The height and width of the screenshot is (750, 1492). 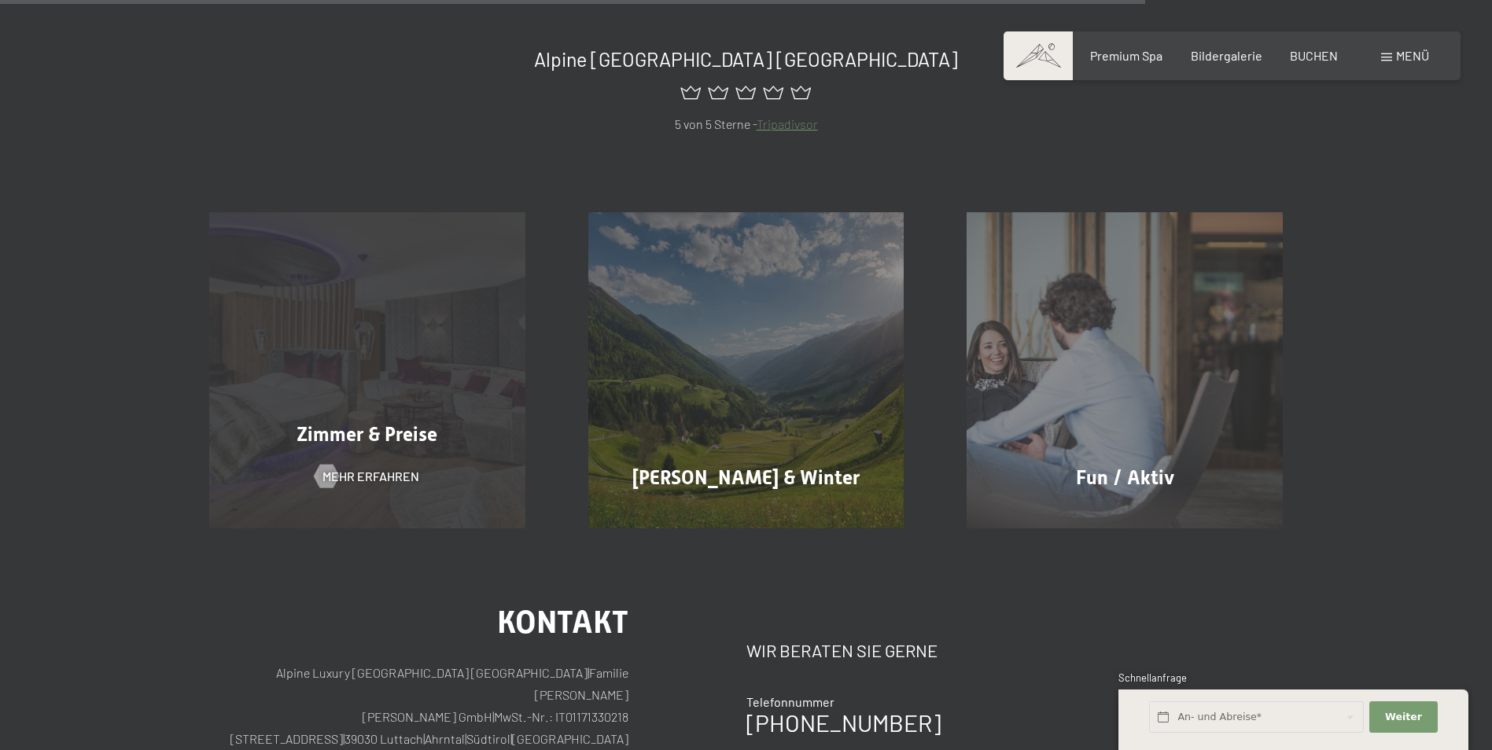 I want to click on span: Bildergalerie, so click(x=1226, y=55).